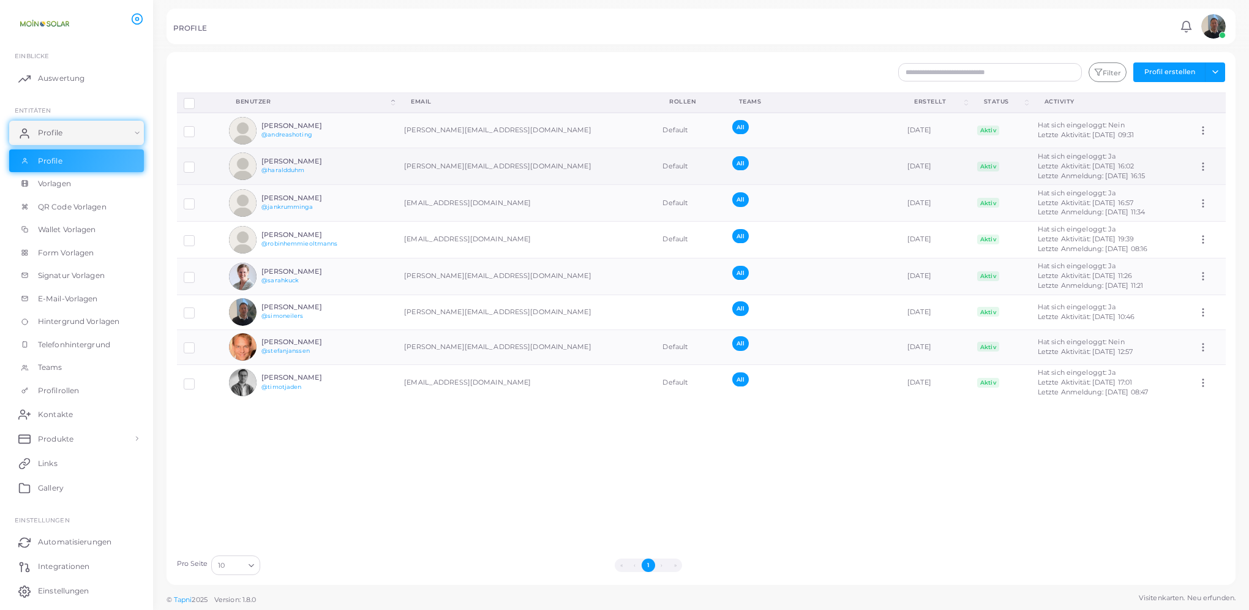 The image size is (1249, 610). Describe the element at coordinates (77, 367) in the screenshot. I see `a: Teams` at that location.